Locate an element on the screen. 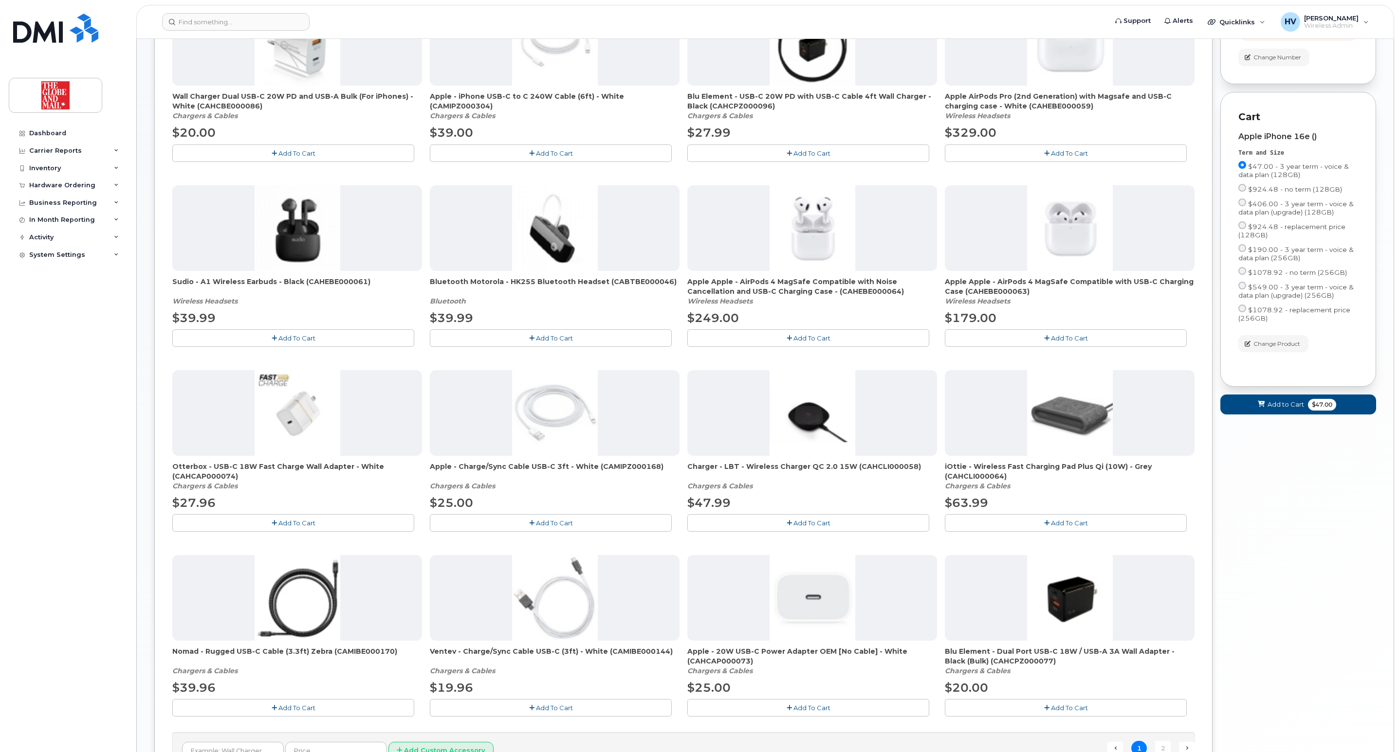 This screenshot has width=1399, height=752. div: Apple Apple - AirPods 4 MagSafe Compatible with Noise Cancellation and USB-C Charging Case - (CAH... is located at coordinates (812, 292).